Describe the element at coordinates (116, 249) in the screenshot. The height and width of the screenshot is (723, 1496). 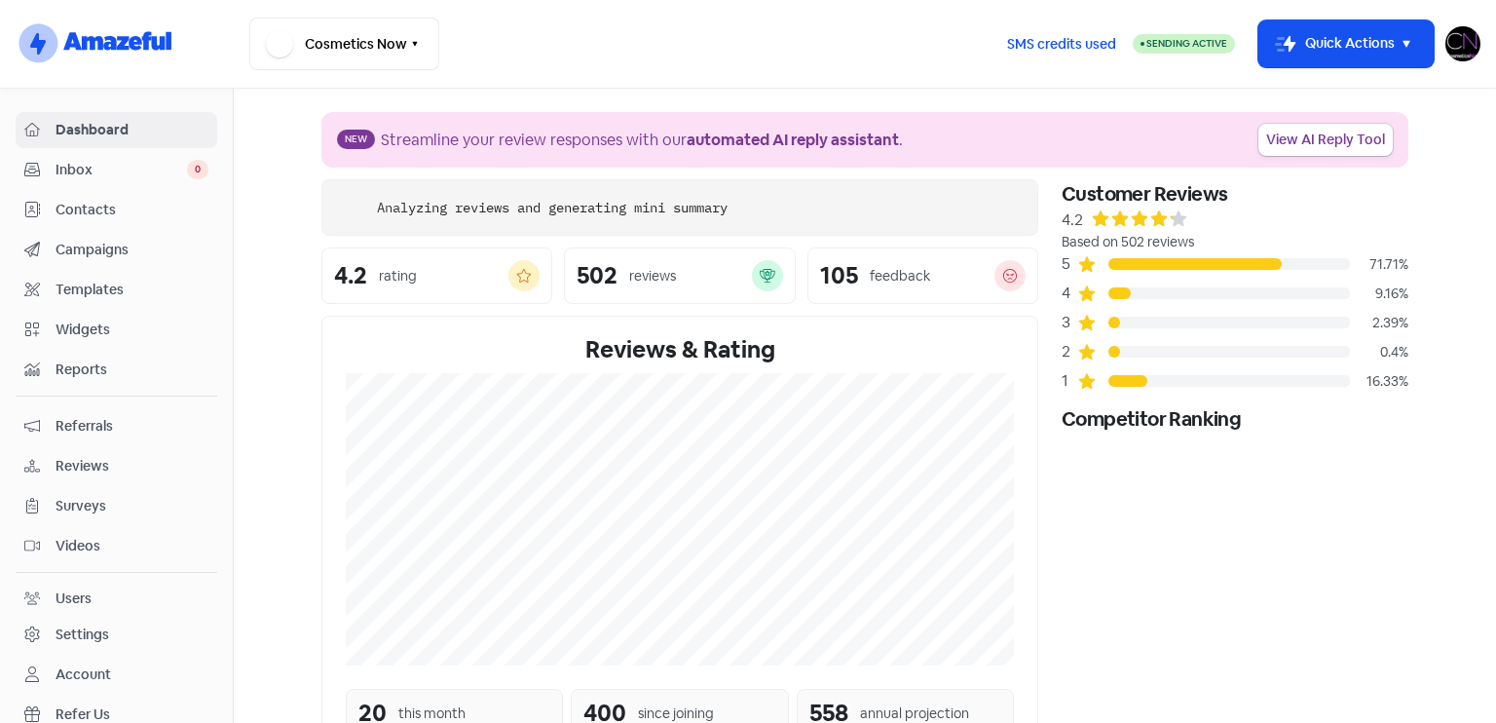
I see `a: Campaigns` at that location.